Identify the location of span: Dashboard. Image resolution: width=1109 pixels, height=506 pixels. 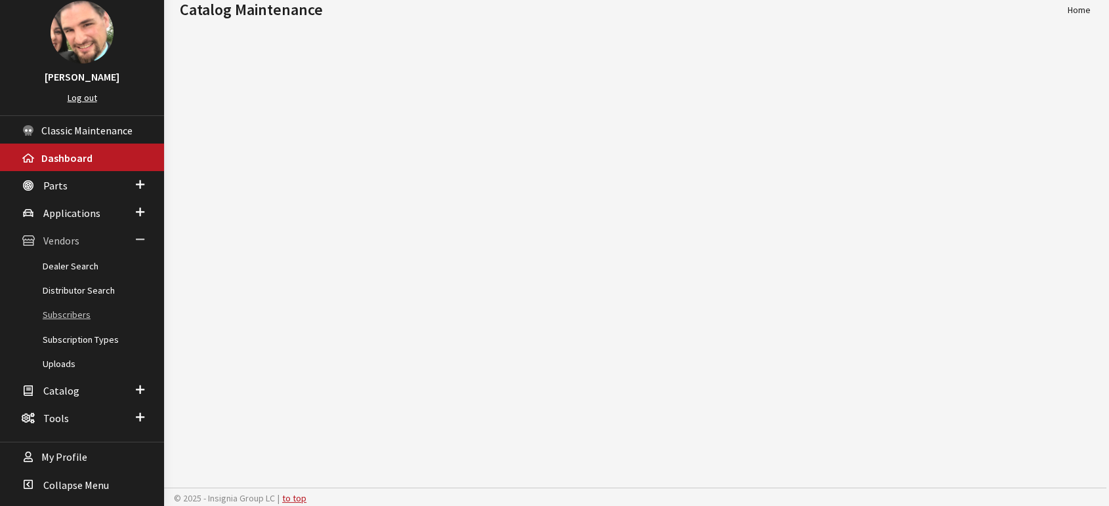
(67, 158).